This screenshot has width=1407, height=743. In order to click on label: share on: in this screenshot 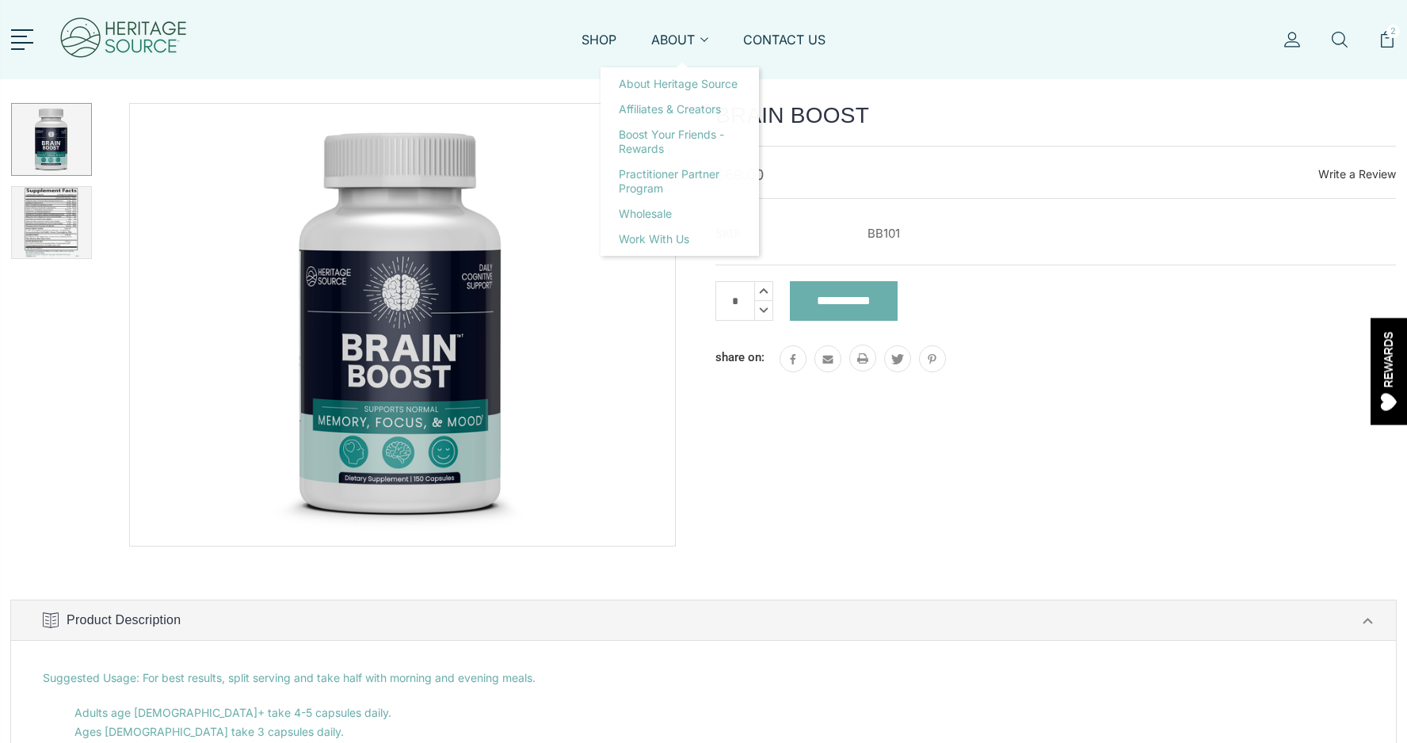, I will do `click(743, 357)`.